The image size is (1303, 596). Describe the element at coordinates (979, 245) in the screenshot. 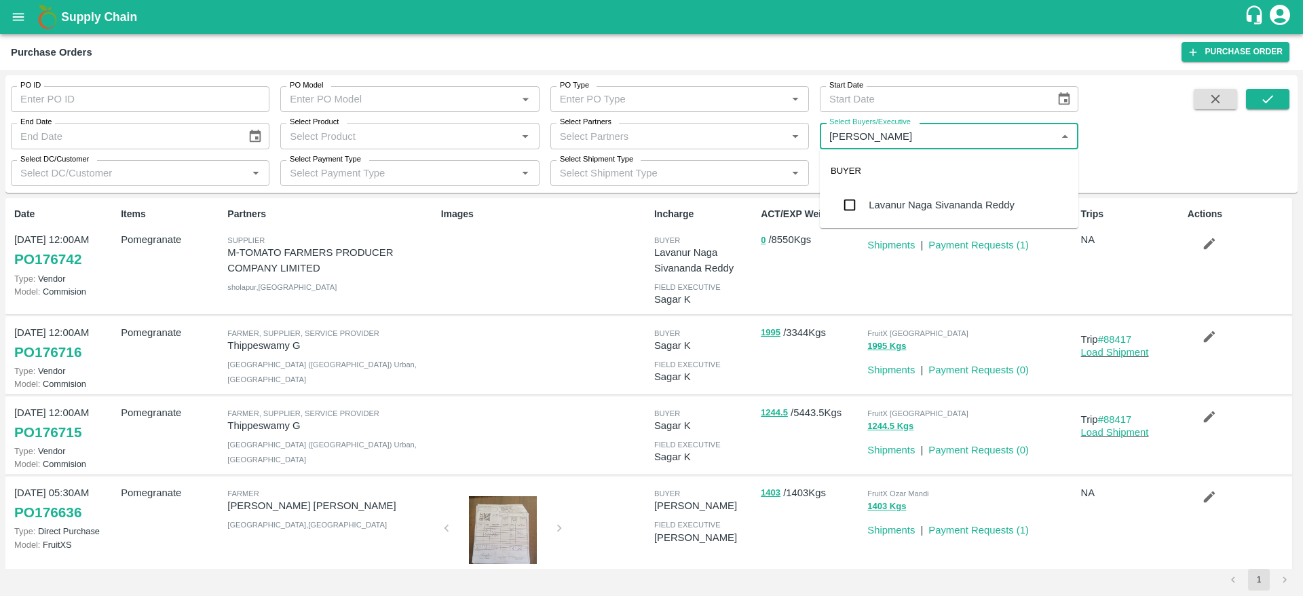

I see `a: Payment Requests (1)` at that location.